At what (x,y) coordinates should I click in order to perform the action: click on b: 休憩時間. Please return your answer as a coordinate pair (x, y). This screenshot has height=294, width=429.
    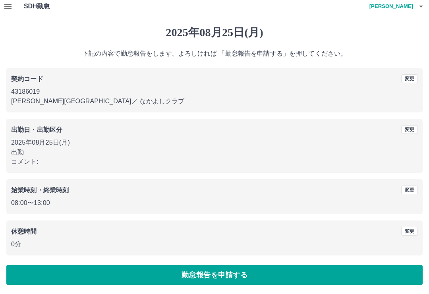
    Looking at the image, I should click on (24, 231).